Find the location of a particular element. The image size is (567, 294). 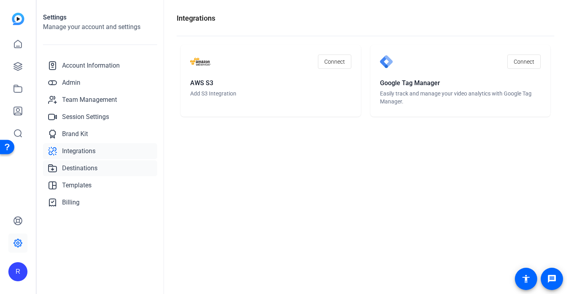

a: Destinations is located at coordinates (100, 168).